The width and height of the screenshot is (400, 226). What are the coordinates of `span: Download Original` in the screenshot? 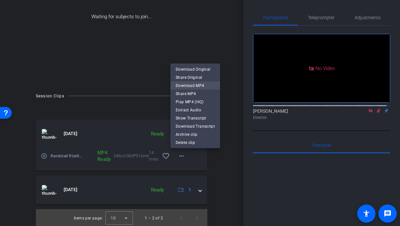 It's located at (195, 69).